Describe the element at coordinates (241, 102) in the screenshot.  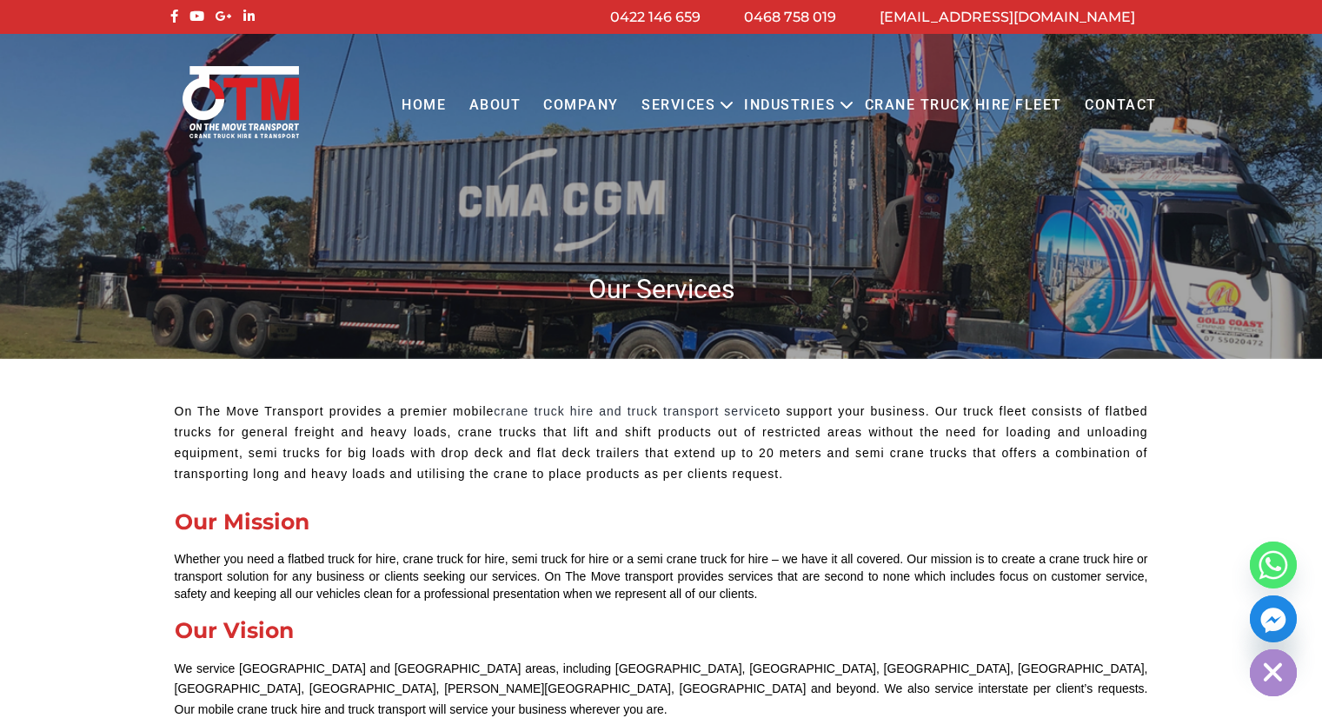
I see `img: Otmtransport` at that location.